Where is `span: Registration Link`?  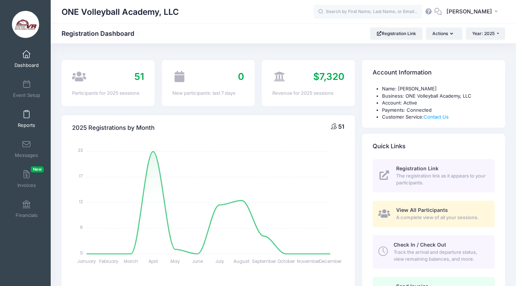 span: Registration Link is located at coordinates (417, 168).